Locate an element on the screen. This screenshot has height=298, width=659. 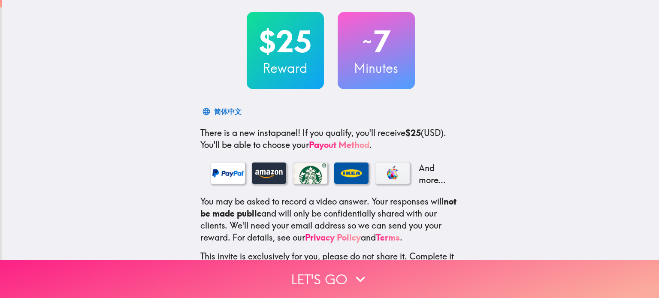
span: There is a new instapanel! is located at coordinates (250, 133).